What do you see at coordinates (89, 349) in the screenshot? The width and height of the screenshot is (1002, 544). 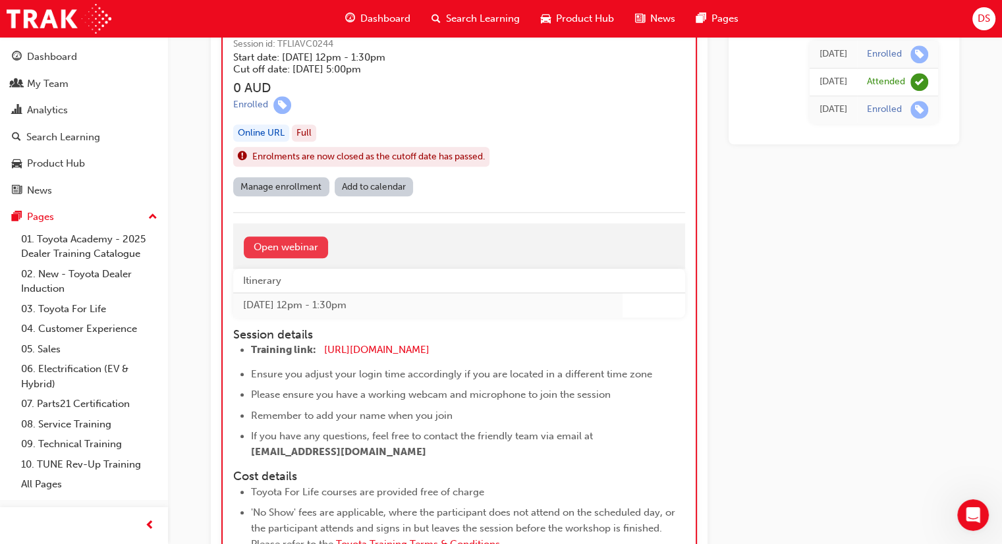 I see `a: 05. Sales` at bounding box center [89, 349].